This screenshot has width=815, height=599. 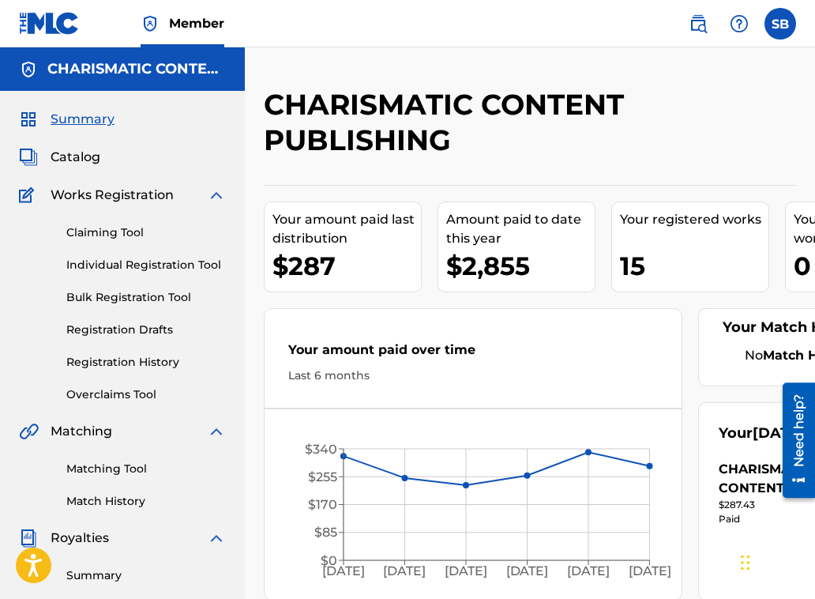 What do you see at coordinates (322, 476) in the screenshot?
I see `tspan: $255` at bounding box center [322, 476].